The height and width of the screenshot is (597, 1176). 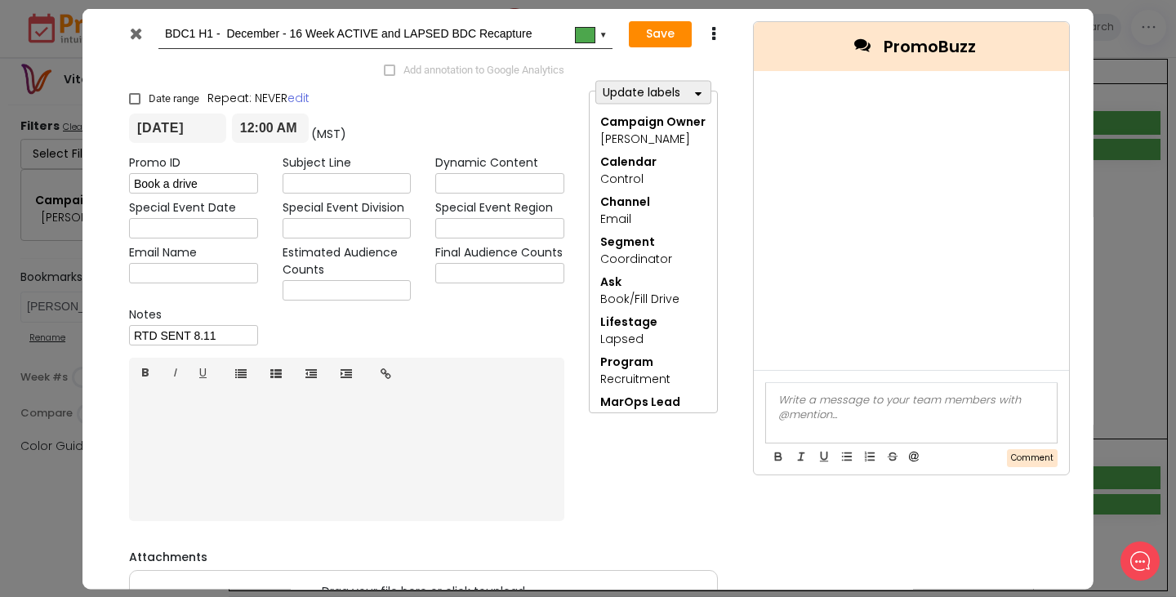 I want to click on label: Estimated Audience Counts, so click(x=347, y=261).